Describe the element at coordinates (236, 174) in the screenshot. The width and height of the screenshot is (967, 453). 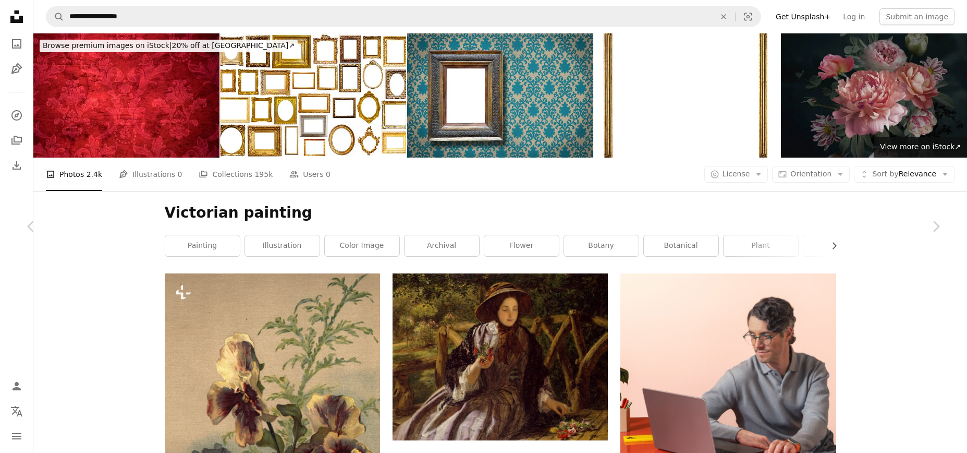
I see `a: Collections 195k` at that location.